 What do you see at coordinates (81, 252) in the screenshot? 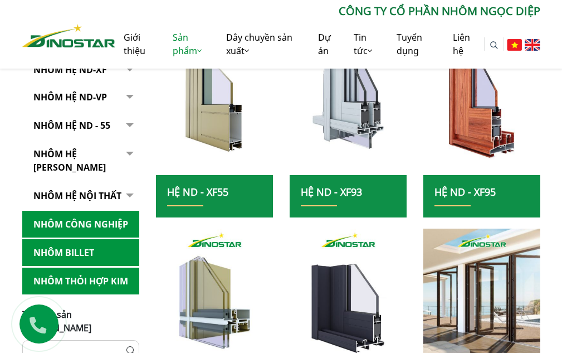
I see `a: Nhôm Billet` at bounding box center [81, 252].